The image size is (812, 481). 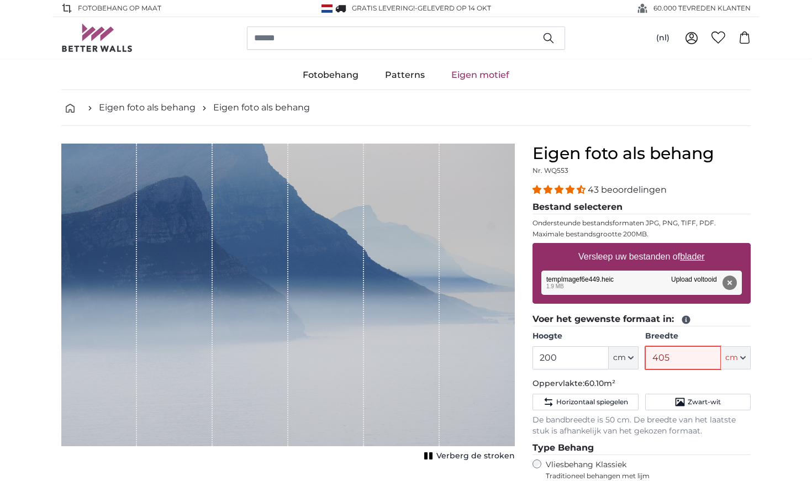 I want to click on p: De bandbreedte is 50 cm. De breedte van het laatste stuk is afhankelijk van het gekozen formaat., so click(x=641, y=426).